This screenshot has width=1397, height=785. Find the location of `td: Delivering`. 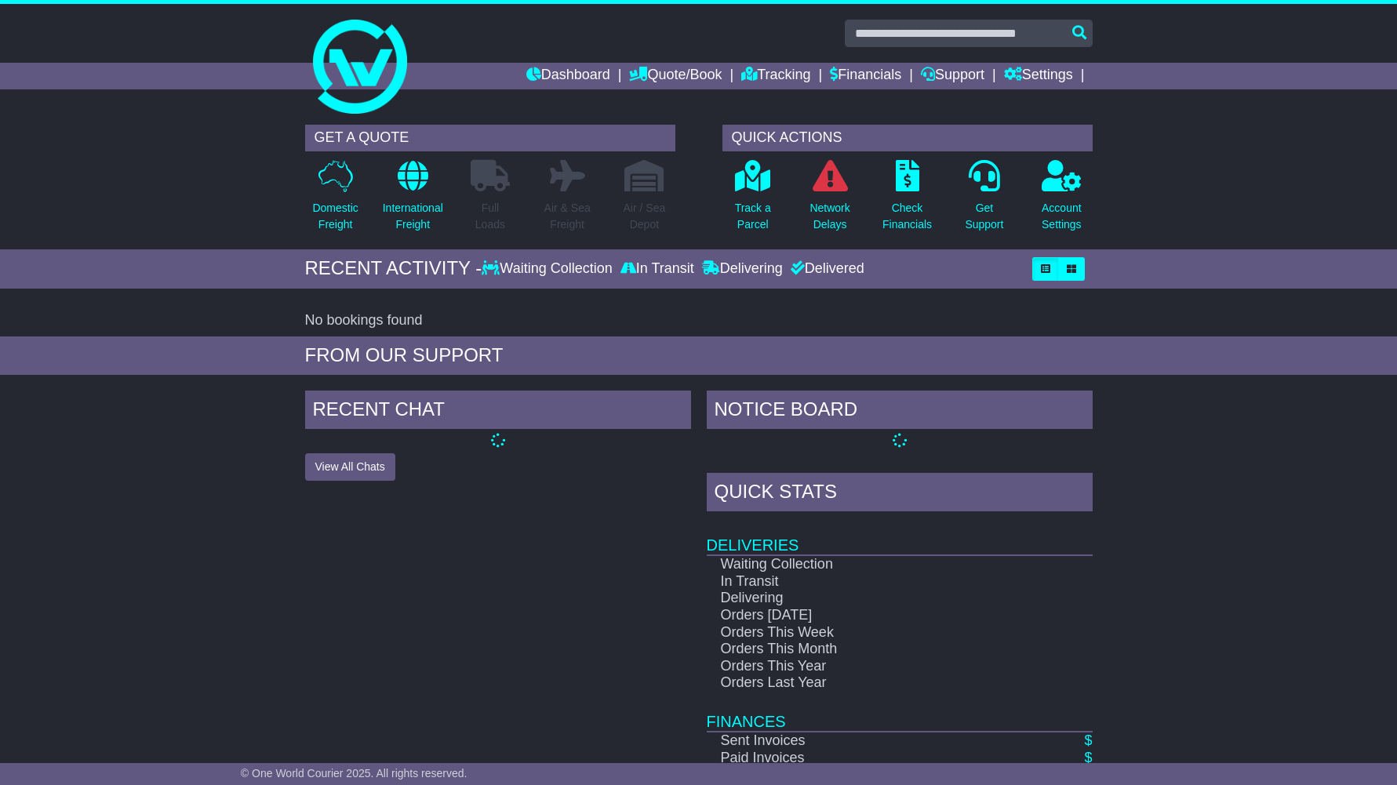

td: Delivering is located at coordinates (871, 598).